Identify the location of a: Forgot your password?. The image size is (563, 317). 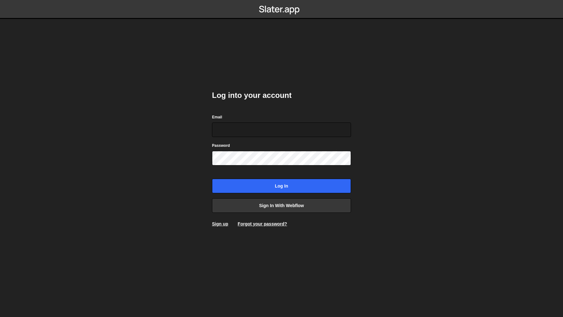
(262, 224).